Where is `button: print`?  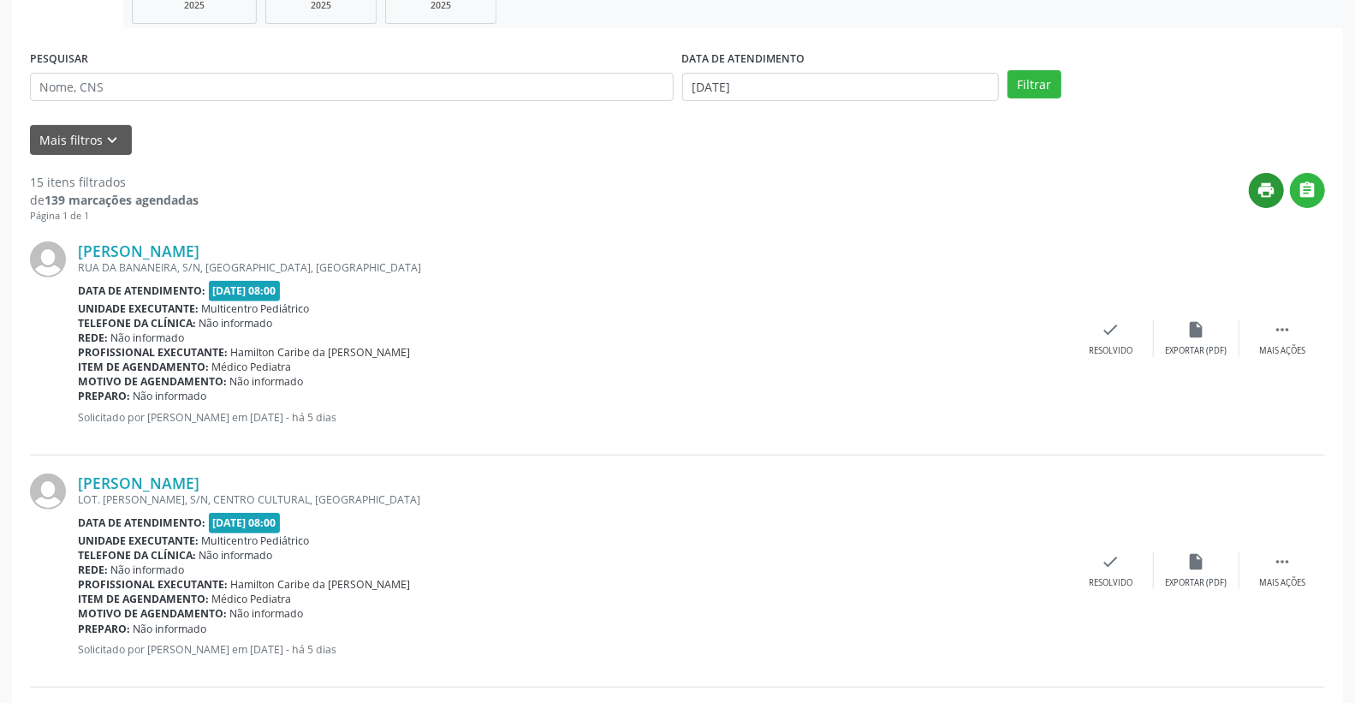
button: print is located at coordinates (1266, 190).